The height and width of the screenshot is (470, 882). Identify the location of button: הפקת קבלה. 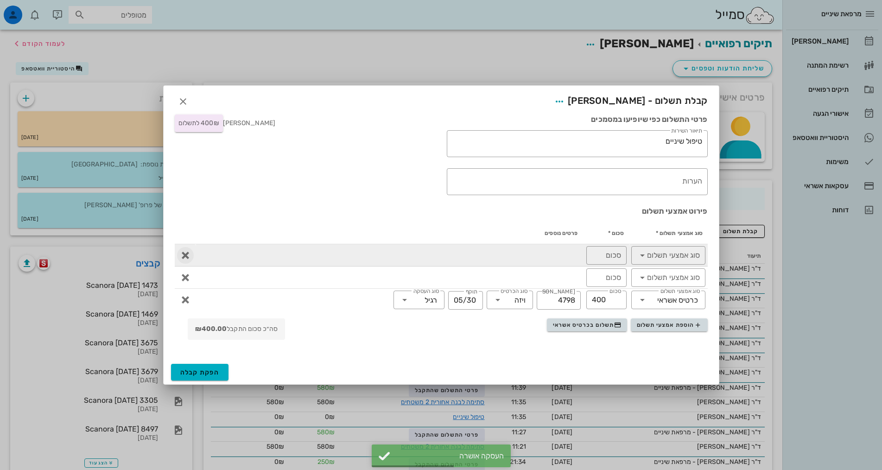
(200, 372).